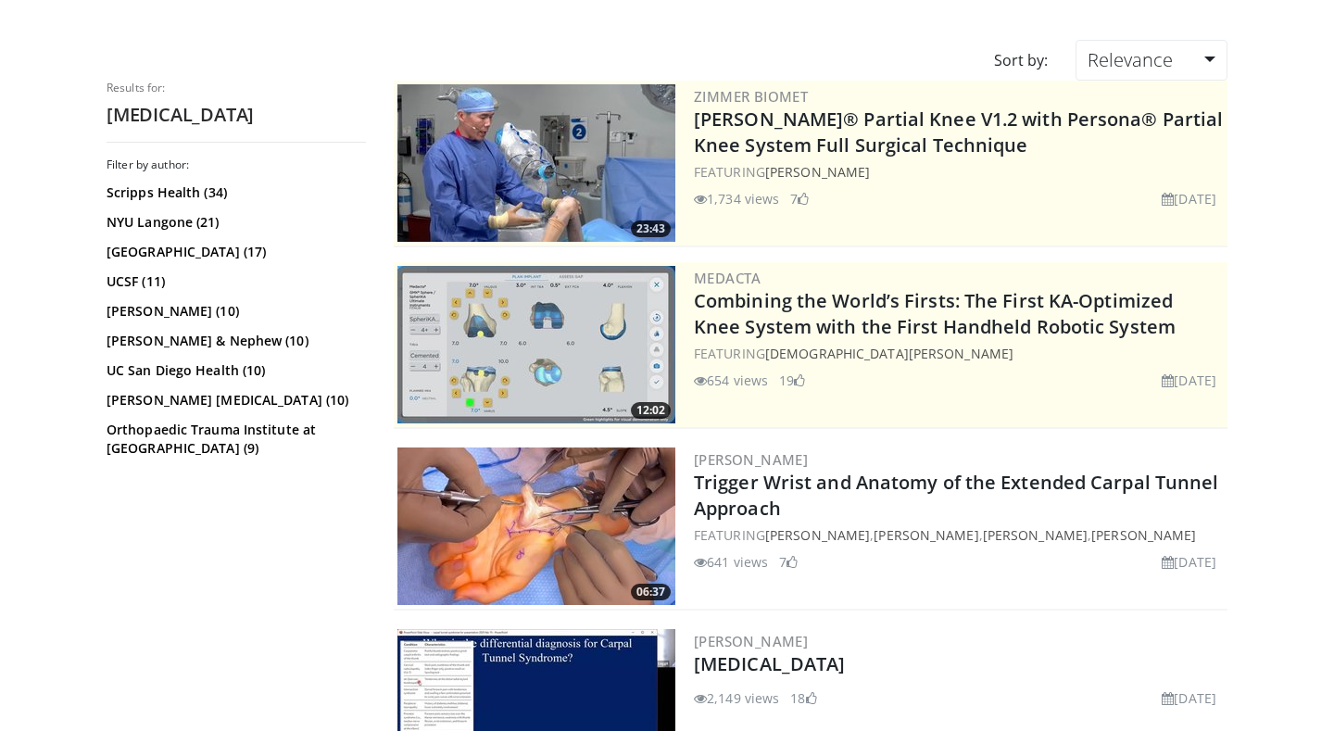 Image resolution: width=1334 pixels, height=731 pixels. I want to click on a: Zimmer Biomet, so click(750, 96).